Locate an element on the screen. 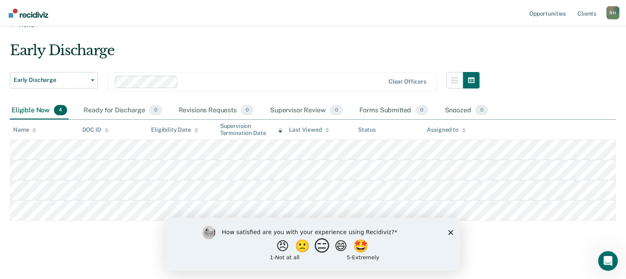 The image size is (626, 279). div: Close survey is located at coordinates (285, 15).